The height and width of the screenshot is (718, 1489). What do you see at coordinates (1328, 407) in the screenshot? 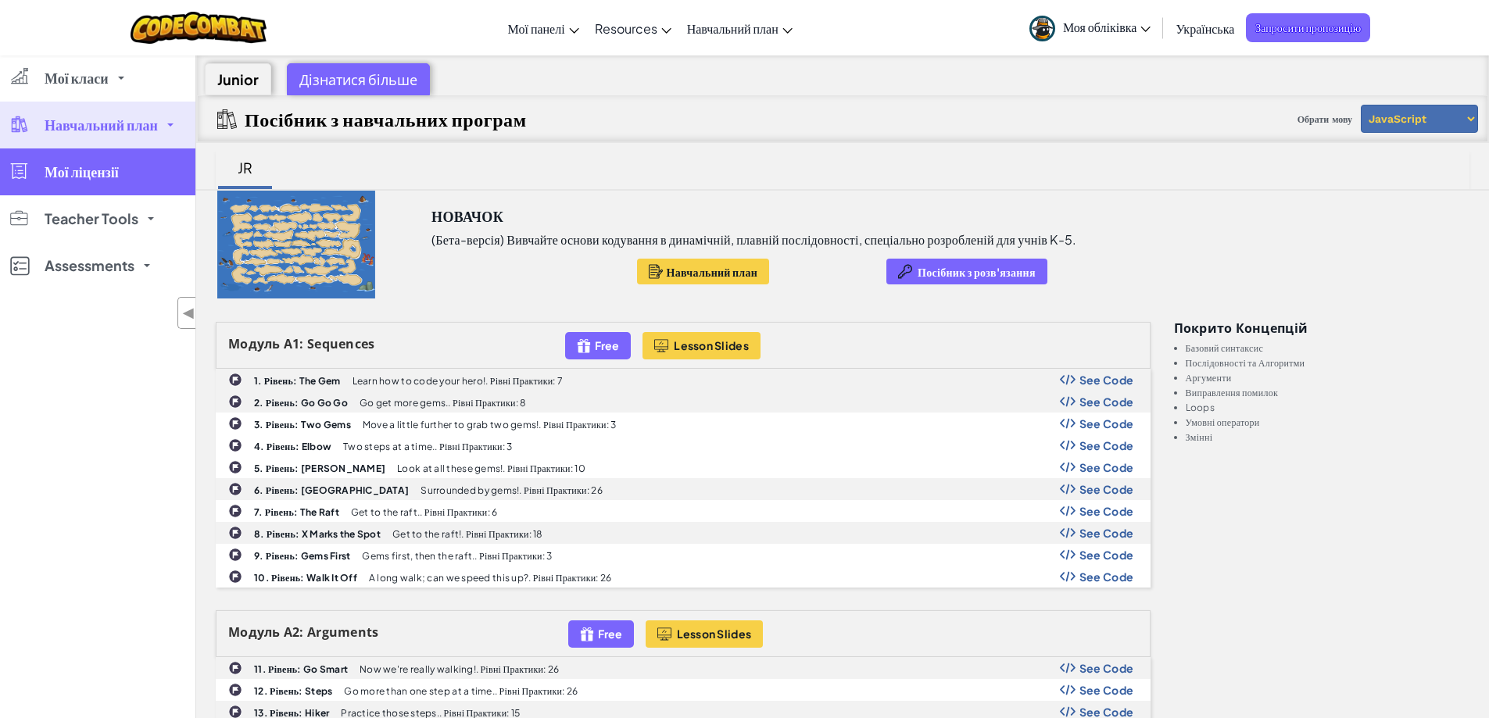
I see `li: Loops` at bounding box center [1328, 407].